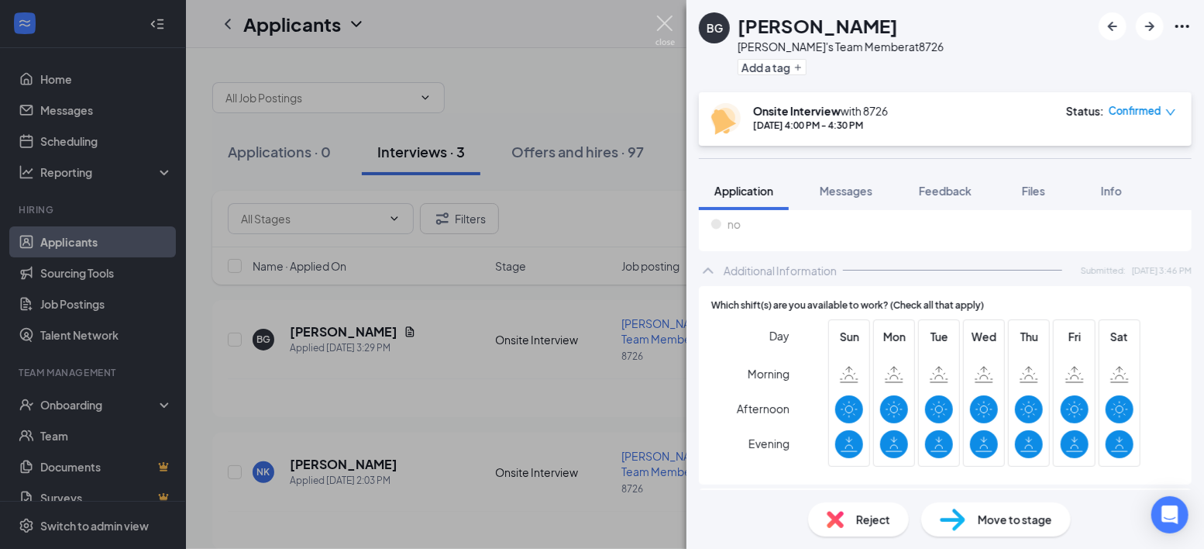 This screenshot has height=549, width=1204. I want to click on div: with 8726, so click(821, 111).